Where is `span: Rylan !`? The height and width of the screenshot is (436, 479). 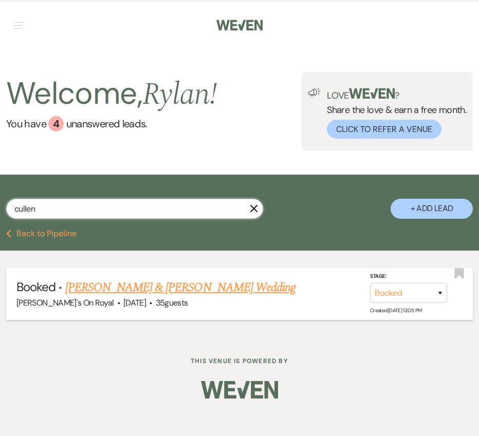 span: Rylan ! is located at coordinates (179, 95).